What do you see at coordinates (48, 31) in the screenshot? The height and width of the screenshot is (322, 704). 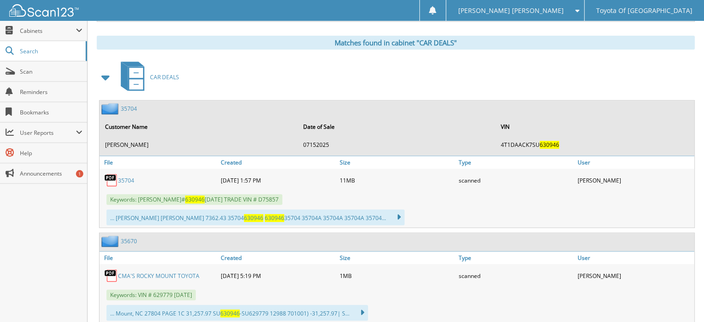 I see `span: Cabinets` at bounding box center [48, 31].